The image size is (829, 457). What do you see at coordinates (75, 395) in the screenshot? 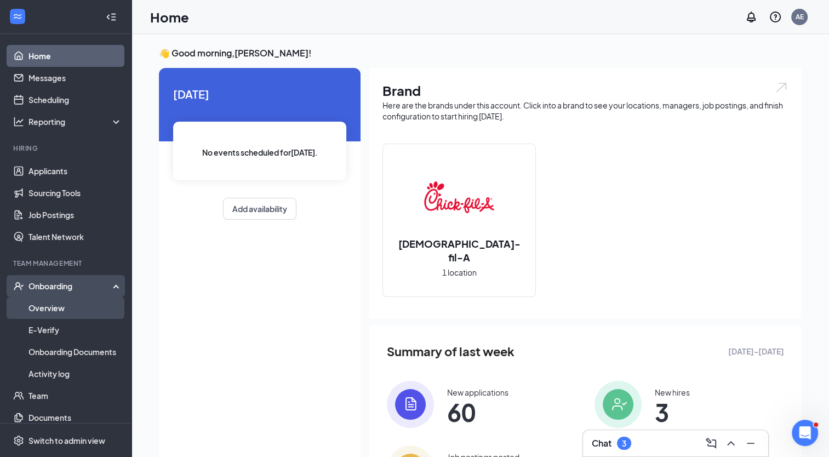
I see `a: Team` at bounding box center [75, 395].